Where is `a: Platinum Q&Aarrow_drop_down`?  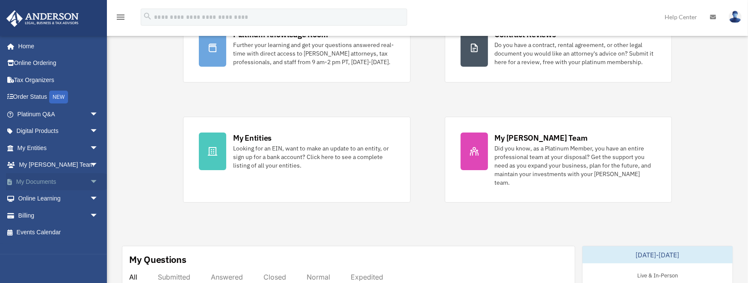 a: Platinum Q&Aarrow_drop_down is located at coordinates (59, 114).